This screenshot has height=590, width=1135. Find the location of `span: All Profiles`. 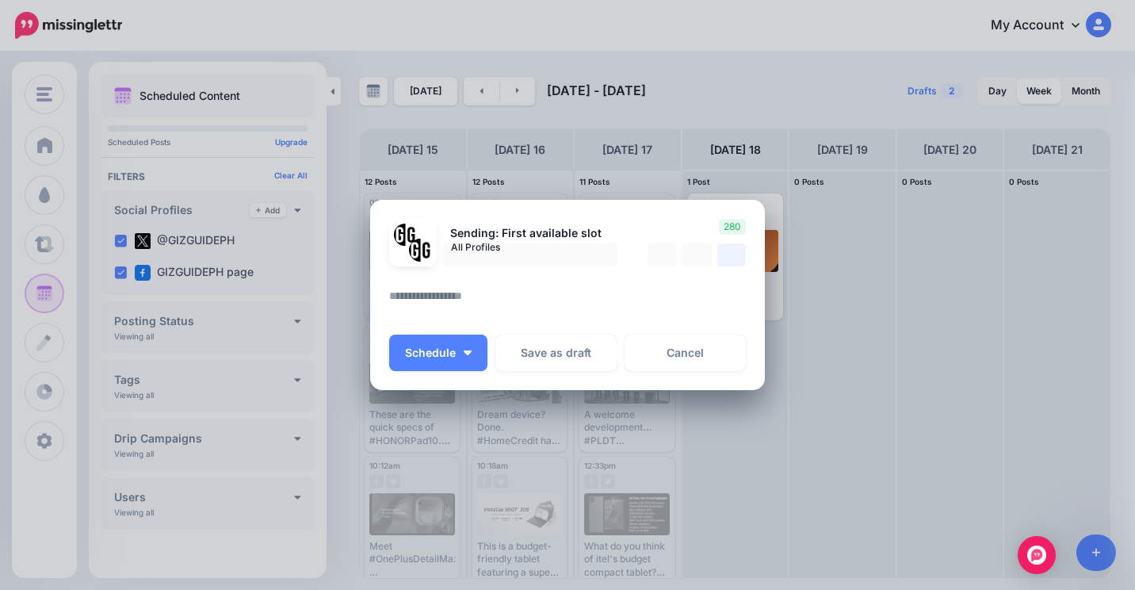

span: All Profiles is located at coordinates (525, 247).